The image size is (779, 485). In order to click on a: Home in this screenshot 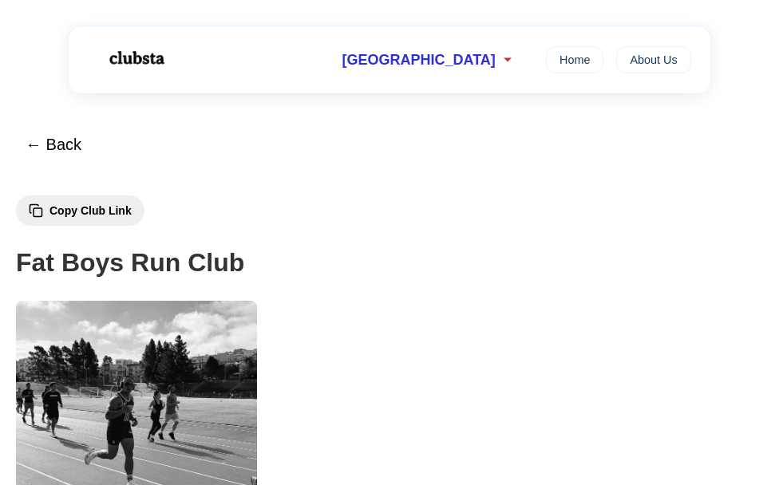, I will do `click(575, 60)`.